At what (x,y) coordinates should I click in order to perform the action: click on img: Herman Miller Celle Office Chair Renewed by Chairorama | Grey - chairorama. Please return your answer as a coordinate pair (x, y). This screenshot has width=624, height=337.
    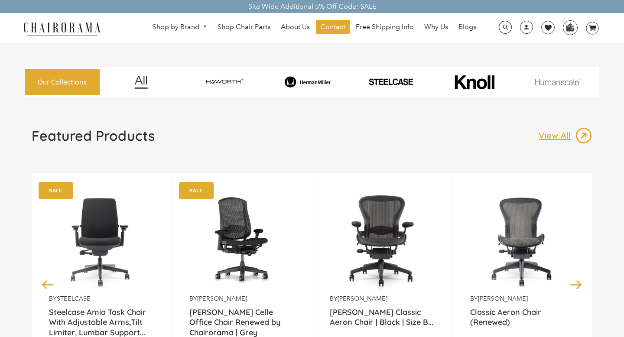
    Looking at the image, I should click on (242, 241).